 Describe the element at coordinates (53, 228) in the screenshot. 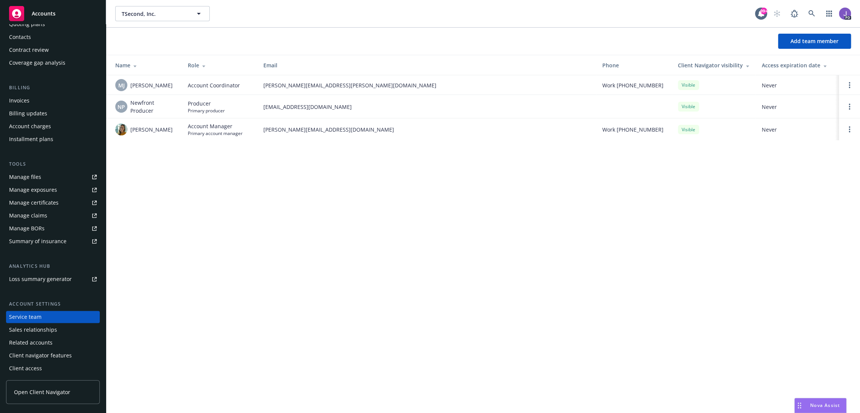

I see `a: Manage BORs` at that location.